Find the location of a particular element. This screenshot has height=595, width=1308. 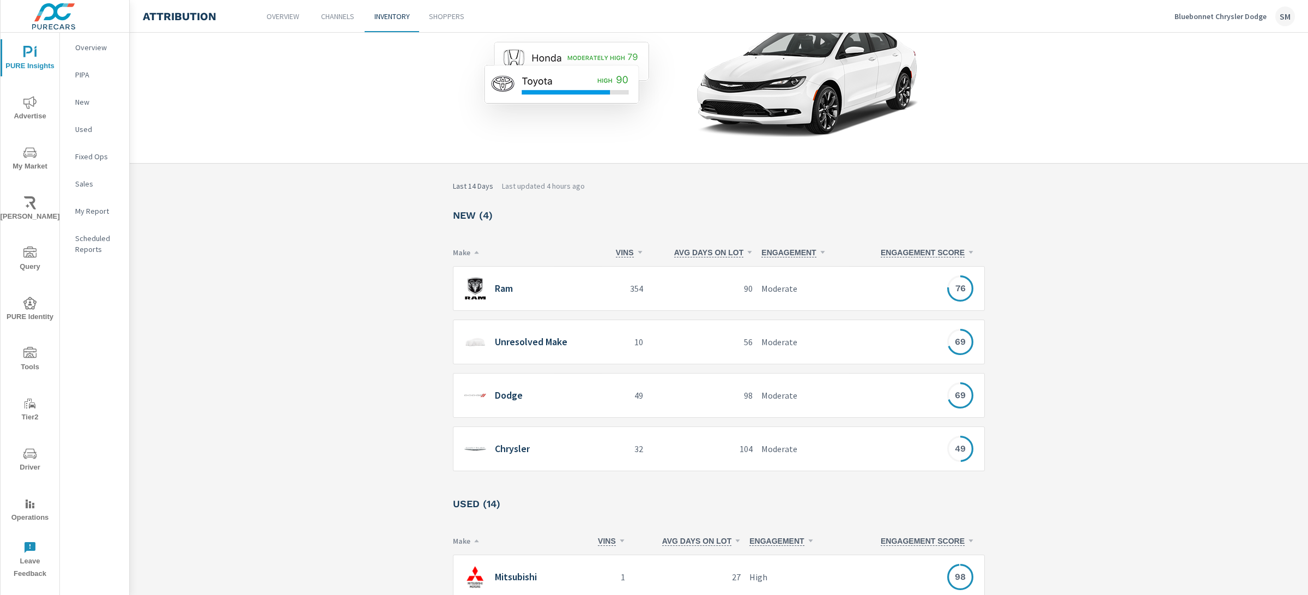

p: 56 is located at coordinates (702, 342).